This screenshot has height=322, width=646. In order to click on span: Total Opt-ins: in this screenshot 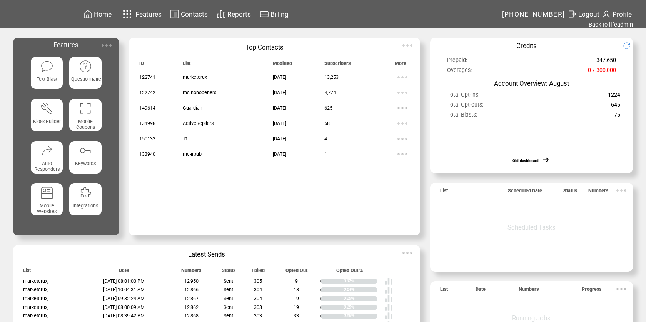, I will do `click(464, 96)`.